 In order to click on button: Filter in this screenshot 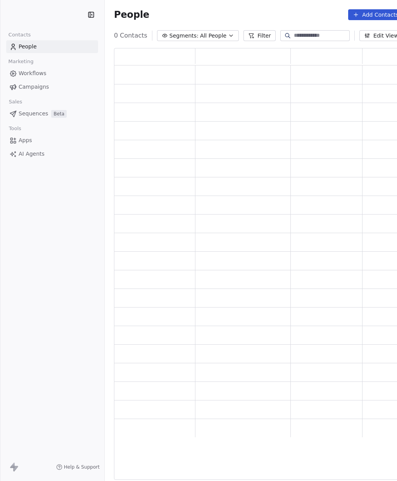, I will do `click(259, 36)`.